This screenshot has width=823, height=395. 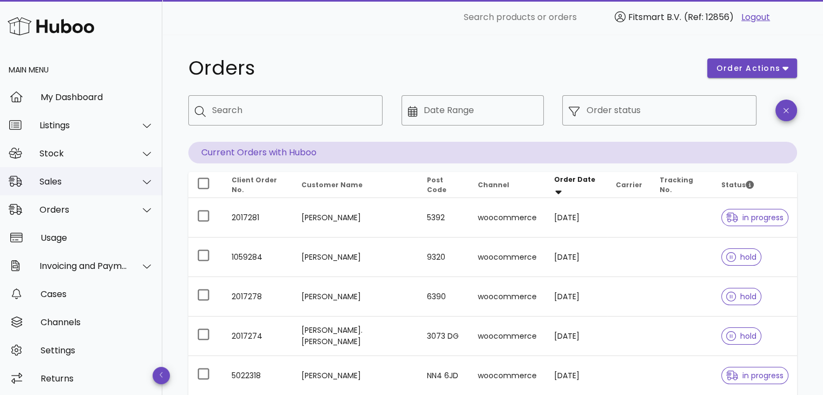 What do you see at coordinates (443, 336) in the screenshot?
I see `td: 3073 DG` at bounding box center [443, 336].